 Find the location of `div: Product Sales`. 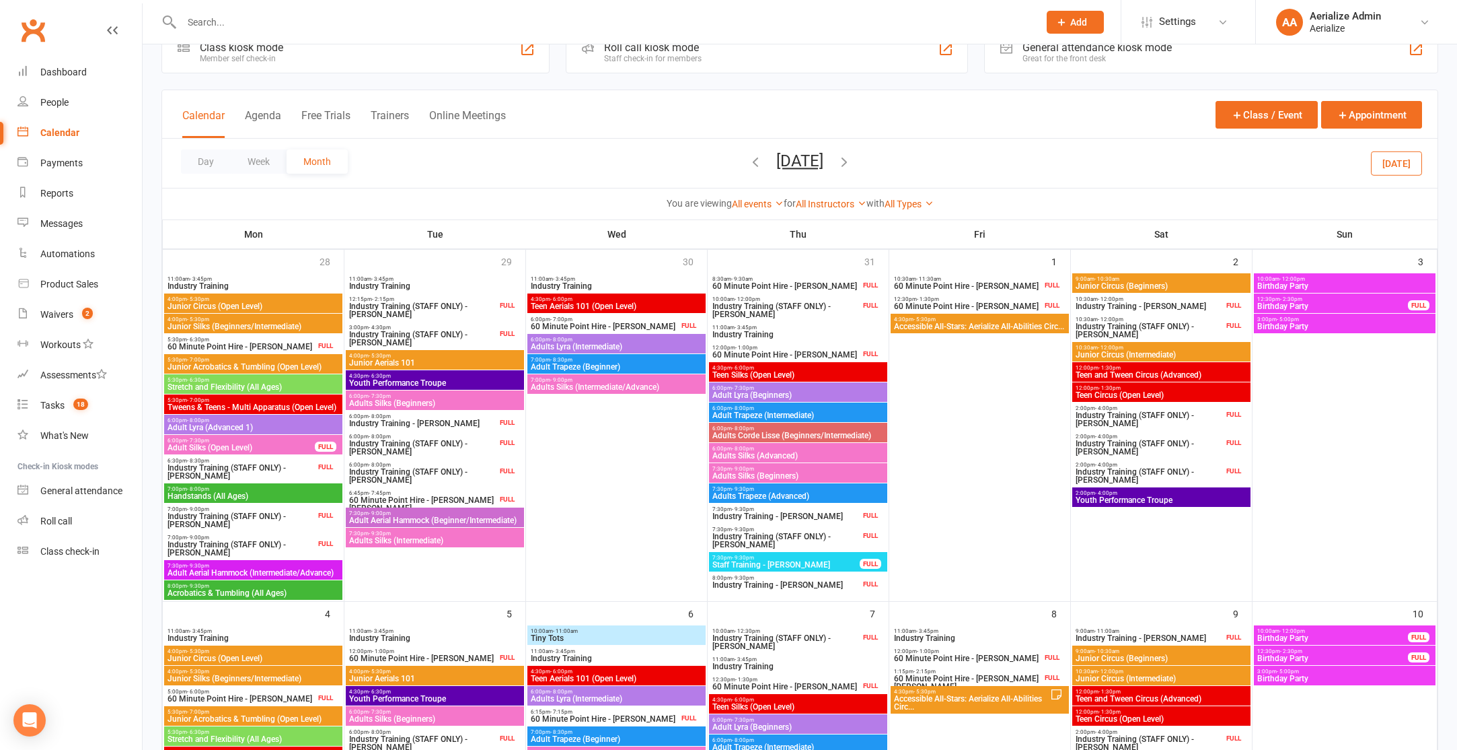

div: Product Sales is located at coordinates (69, 284).